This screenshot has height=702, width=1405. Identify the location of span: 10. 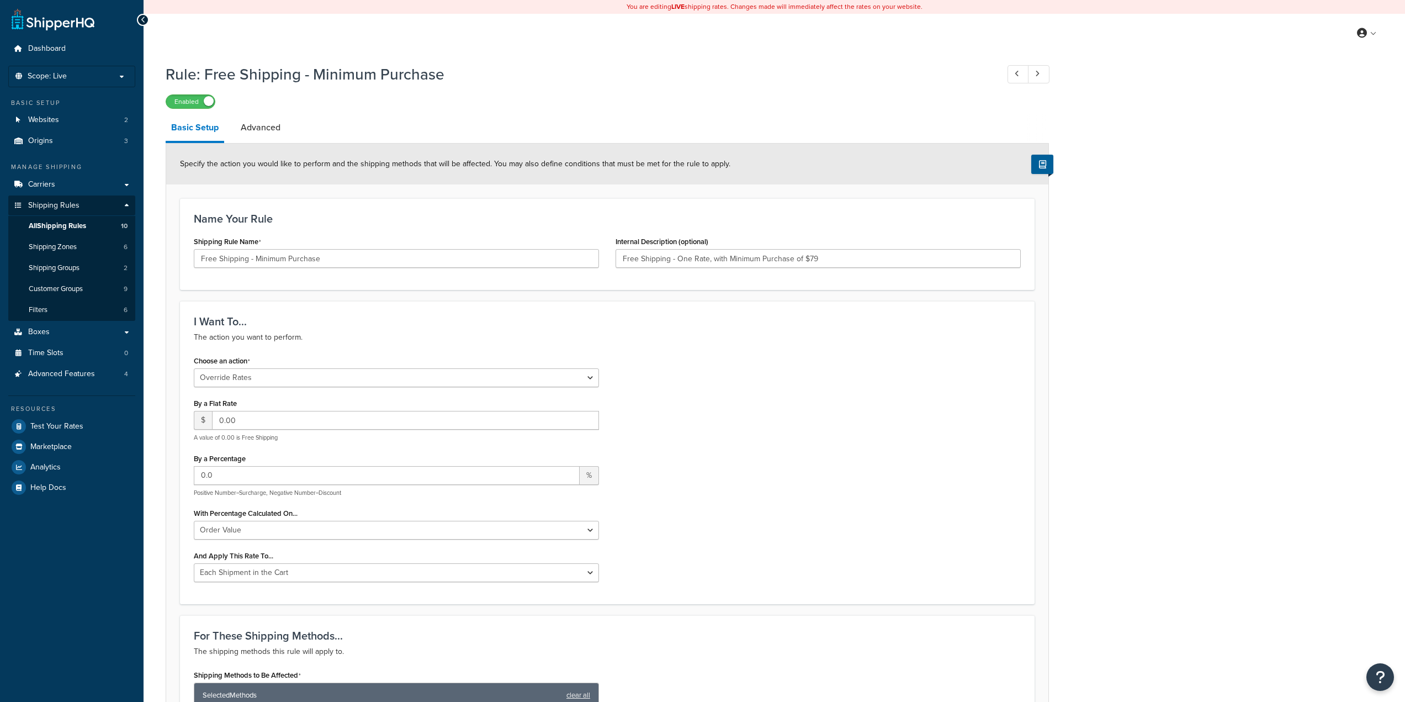
(124, 226).